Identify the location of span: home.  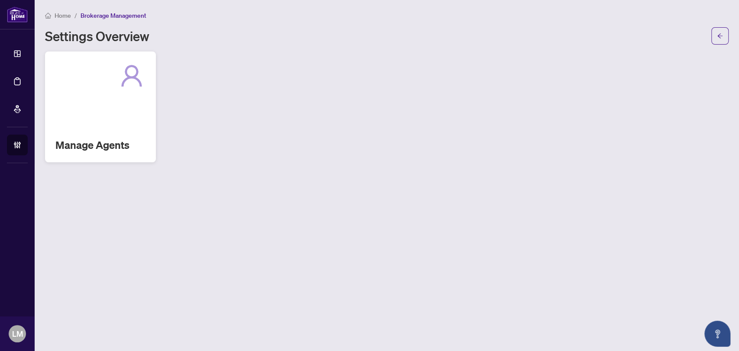
(48, 16).